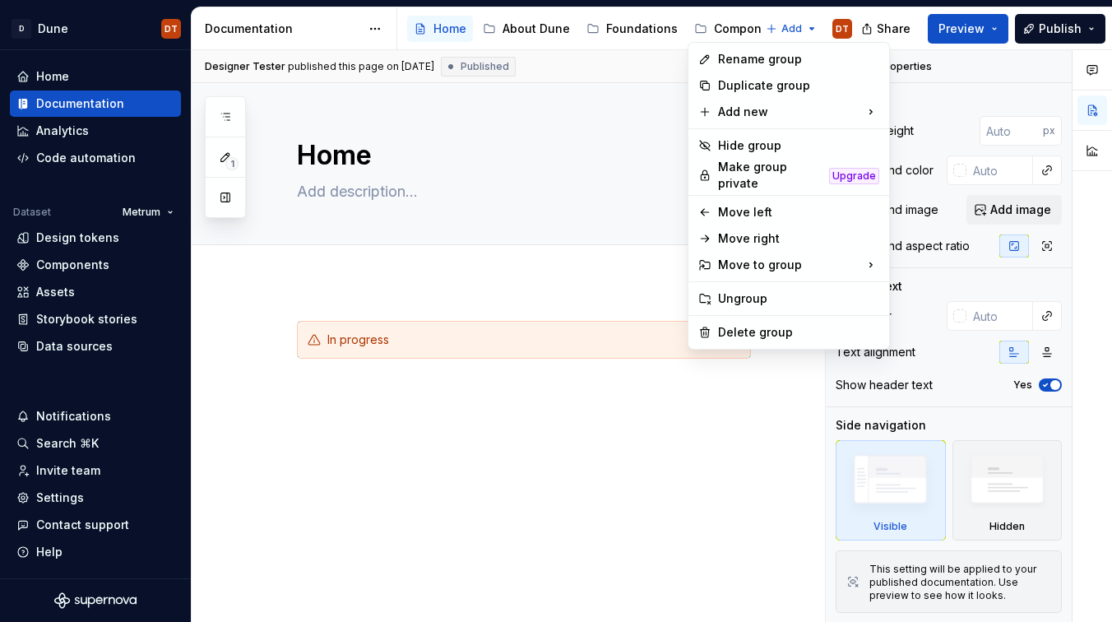 This screenshot has height=622, width=1112. I want to click on div: Make group private, so click(770, 175).